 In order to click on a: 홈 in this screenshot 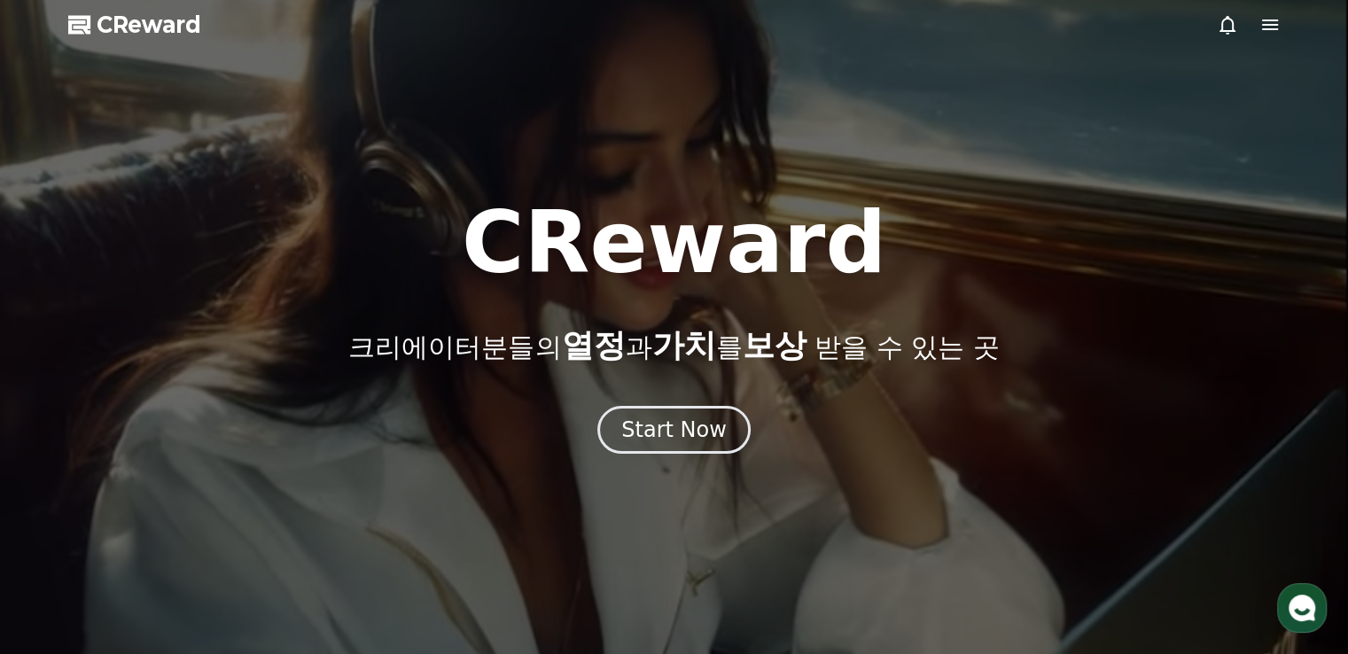, I will do `click(61, 529)`.